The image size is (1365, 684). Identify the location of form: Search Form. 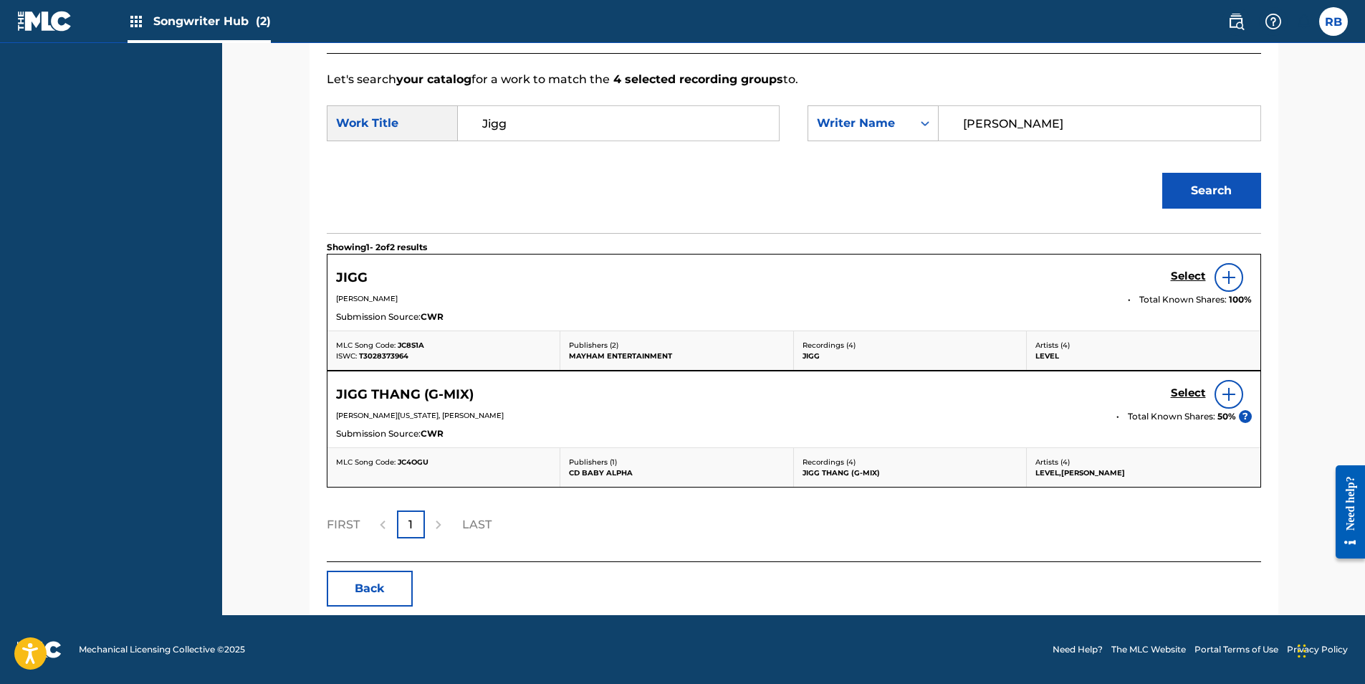
(794, 161).